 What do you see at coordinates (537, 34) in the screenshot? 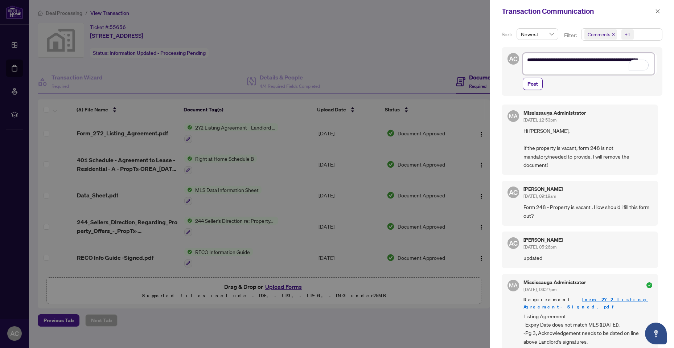
I see `span: Newest` at bounding box center [537, 34].